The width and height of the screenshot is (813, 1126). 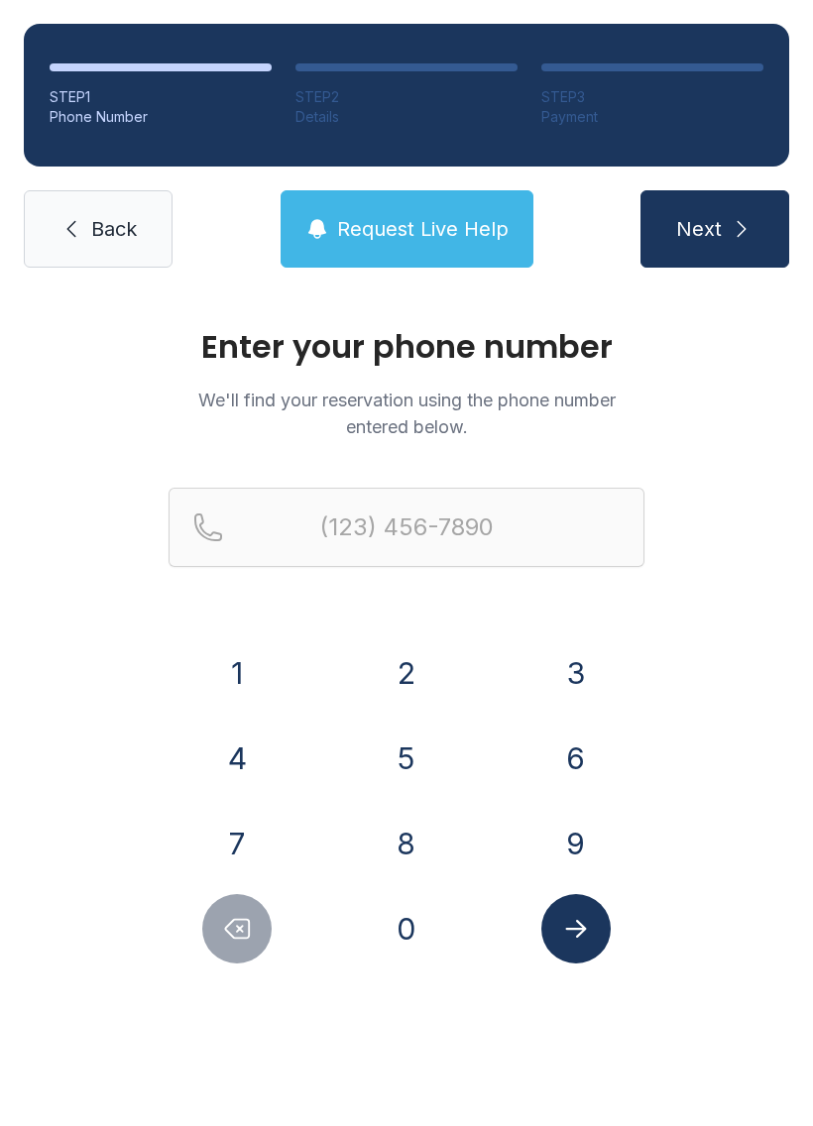 I want to click on div: Details, so click(x=407, y=117).